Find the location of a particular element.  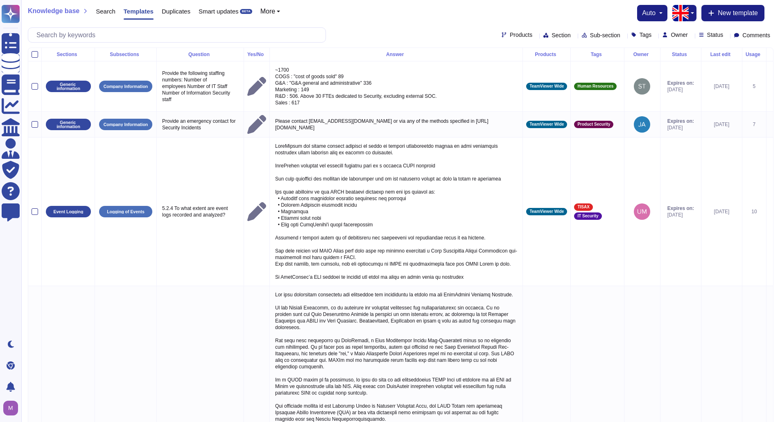

span: Knowledge base is located at coordinates (54, 11).